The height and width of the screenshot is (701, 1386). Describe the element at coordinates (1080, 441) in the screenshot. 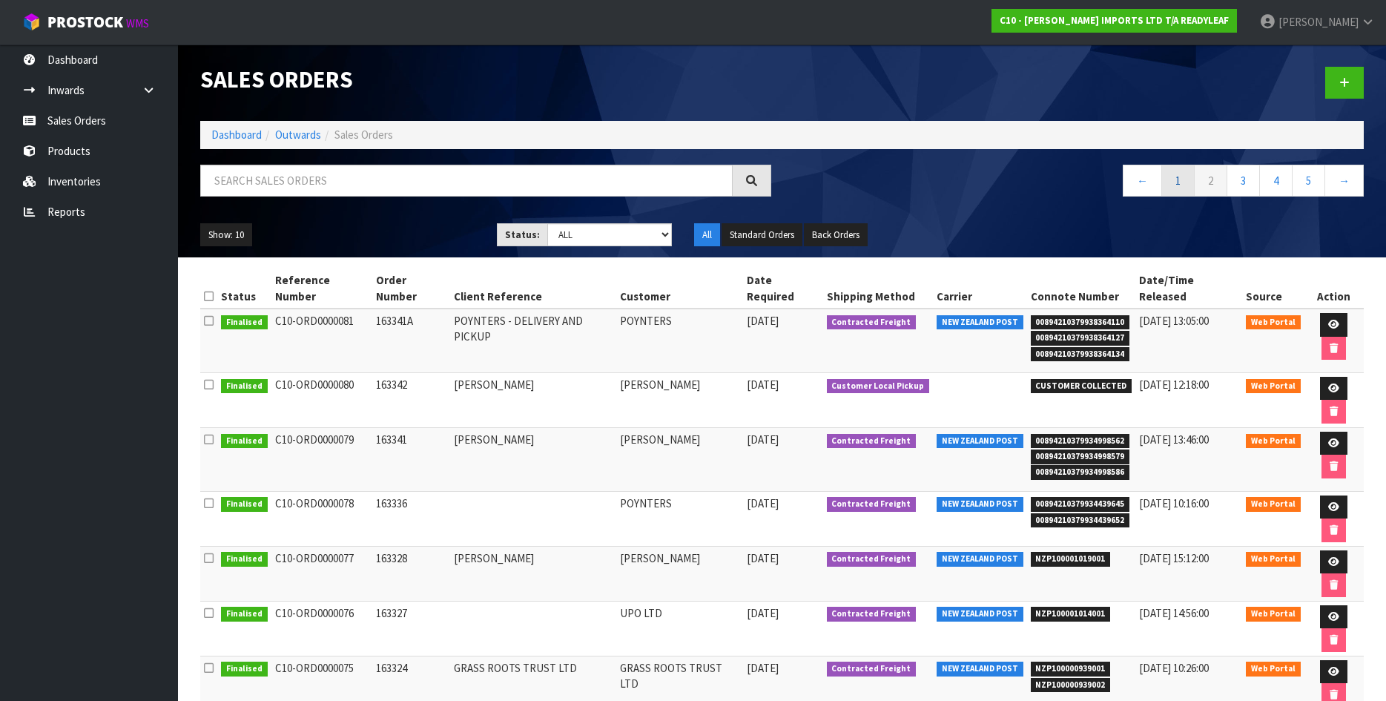

I see `span: 00894210379934998562` at that location.